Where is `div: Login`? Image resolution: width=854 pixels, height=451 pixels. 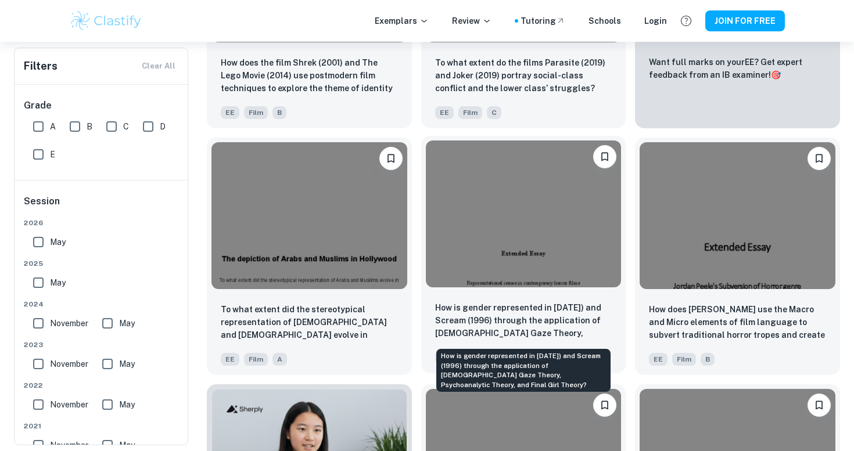
div: Login is located at coordinates (655, 21).